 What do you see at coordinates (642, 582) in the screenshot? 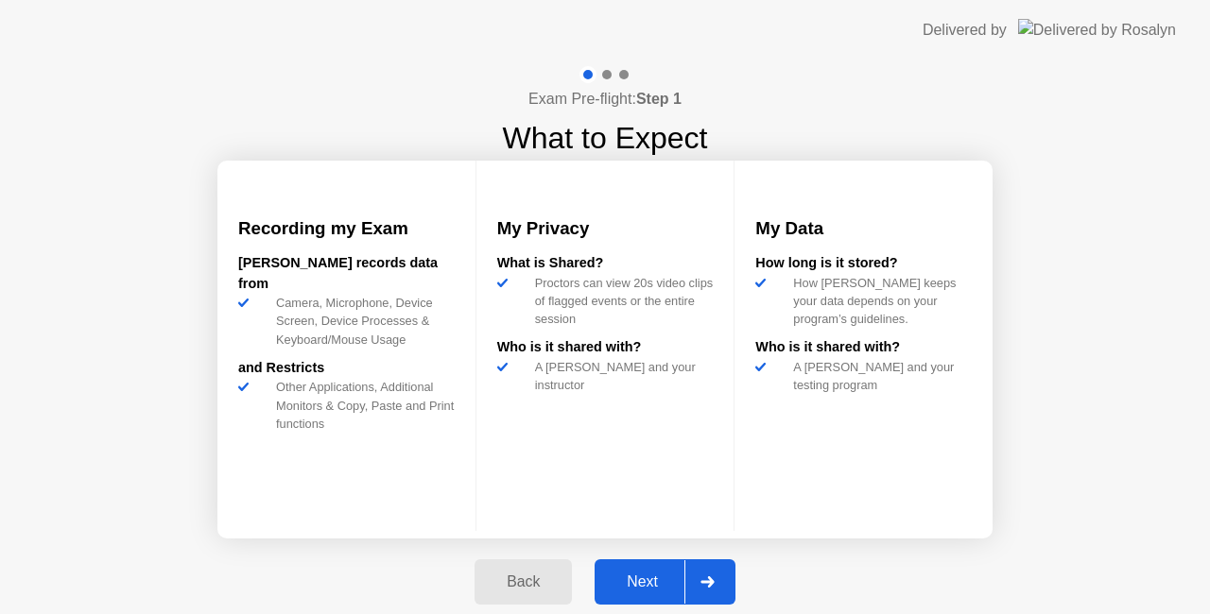
I see `div: Next` at bounding box center [642, 582].